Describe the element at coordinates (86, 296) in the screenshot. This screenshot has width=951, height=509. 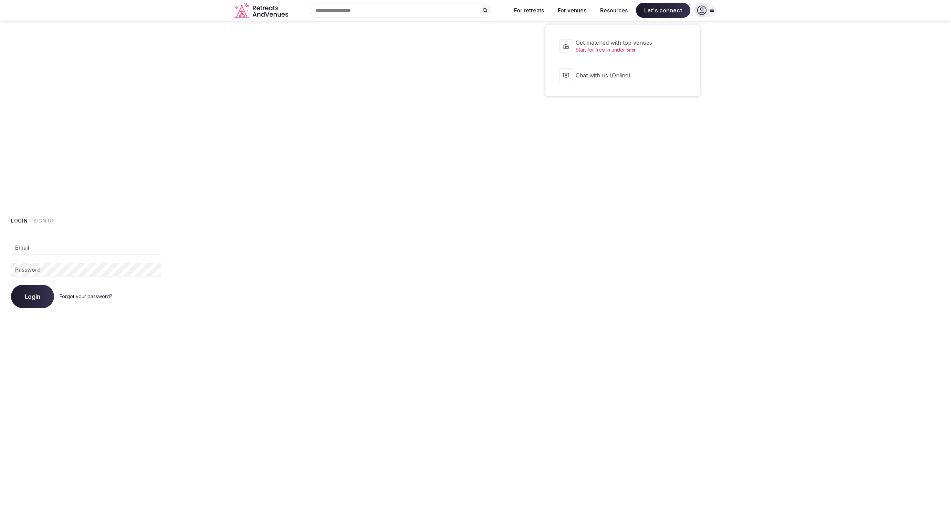
I see `a: Forgot your password?` at that location.